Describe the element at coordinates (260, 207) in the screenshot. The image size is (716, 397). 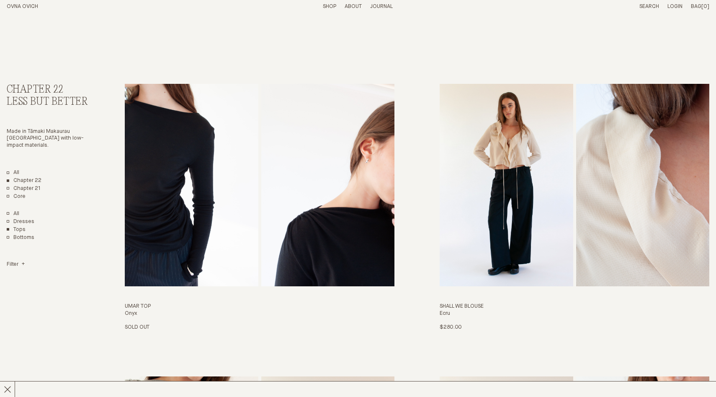
I see `a: Umar Top` at that location.